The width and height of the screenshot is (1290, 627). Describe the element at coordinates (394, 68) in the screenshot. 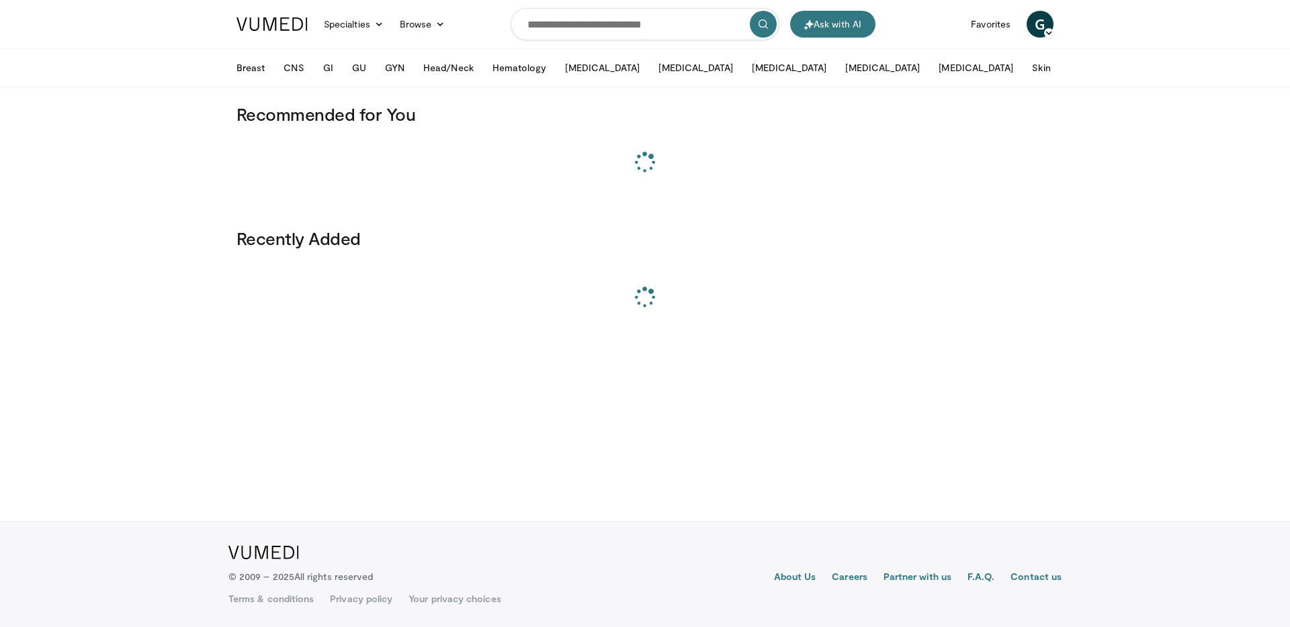

I see `button: GYN` at that location.